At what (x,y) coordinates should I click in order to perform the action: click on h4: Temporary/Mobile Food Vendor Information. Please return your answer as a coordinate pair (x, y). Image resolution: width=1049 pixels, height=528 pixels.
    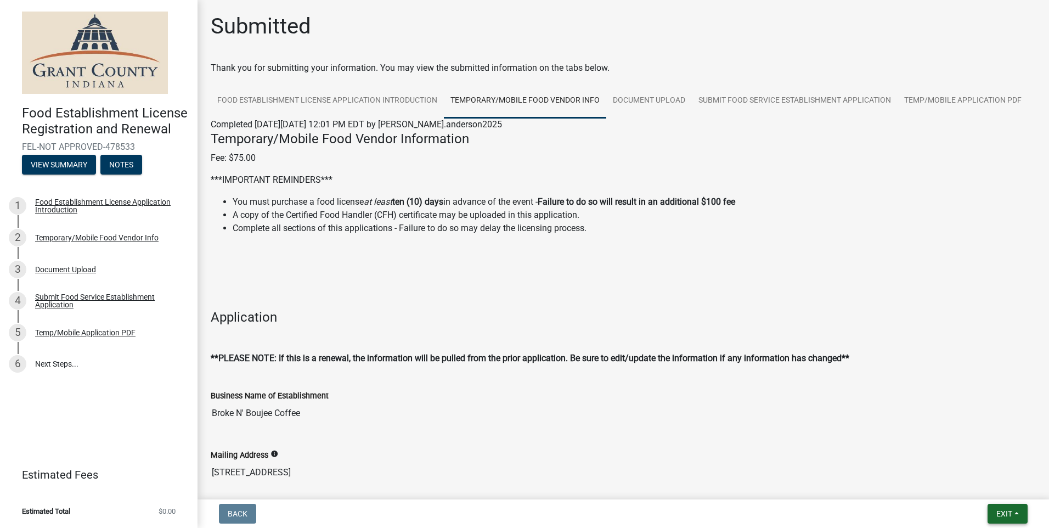
    Looking at the image, I should click on (623, 139).